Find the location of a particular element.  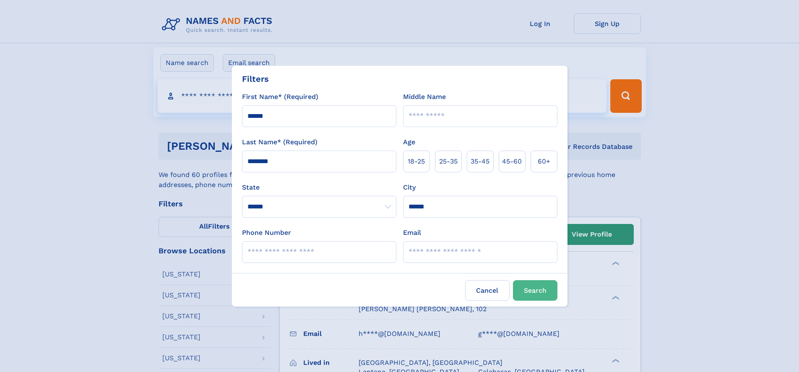

span: 35‑45 is located at coordinates (480, 161).